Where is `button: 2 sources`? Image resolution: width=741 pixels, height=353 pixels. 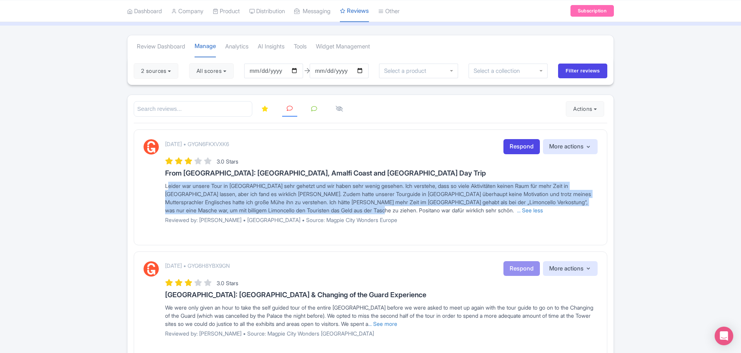 button: 2 sources is located at coordinates (156, 71).